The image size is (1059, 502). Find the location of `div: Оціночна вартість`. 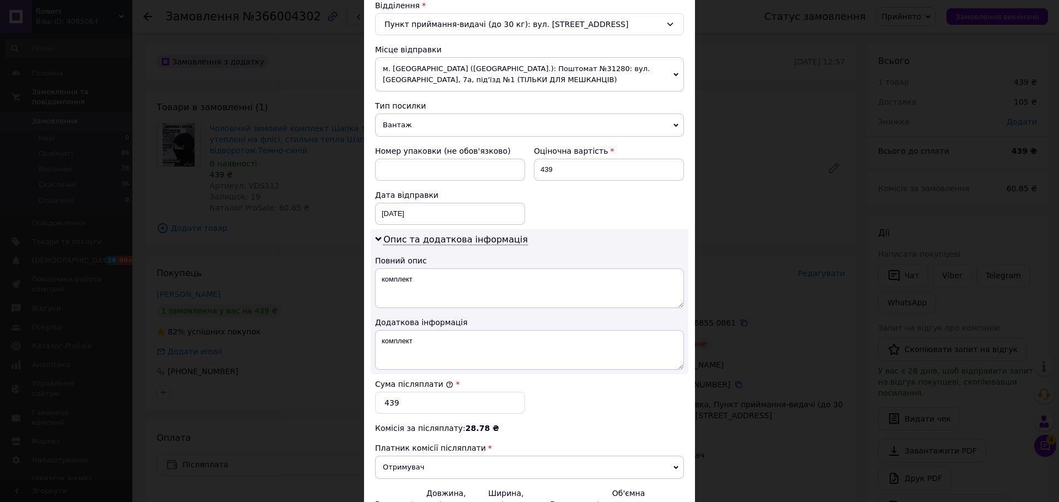

div: Оціночна вартість is located at coordinates (609, 151).